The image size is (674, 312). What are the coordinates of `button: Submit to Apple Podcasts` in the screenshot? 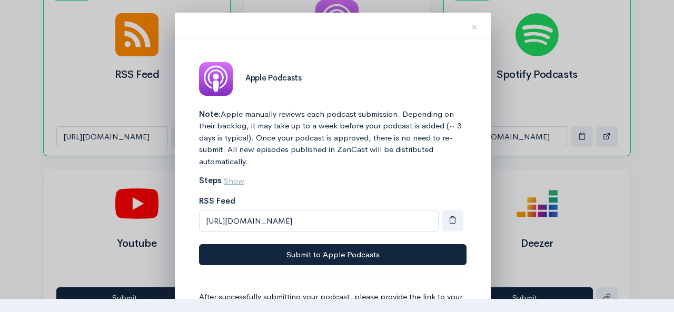 It's located at (333, 255).